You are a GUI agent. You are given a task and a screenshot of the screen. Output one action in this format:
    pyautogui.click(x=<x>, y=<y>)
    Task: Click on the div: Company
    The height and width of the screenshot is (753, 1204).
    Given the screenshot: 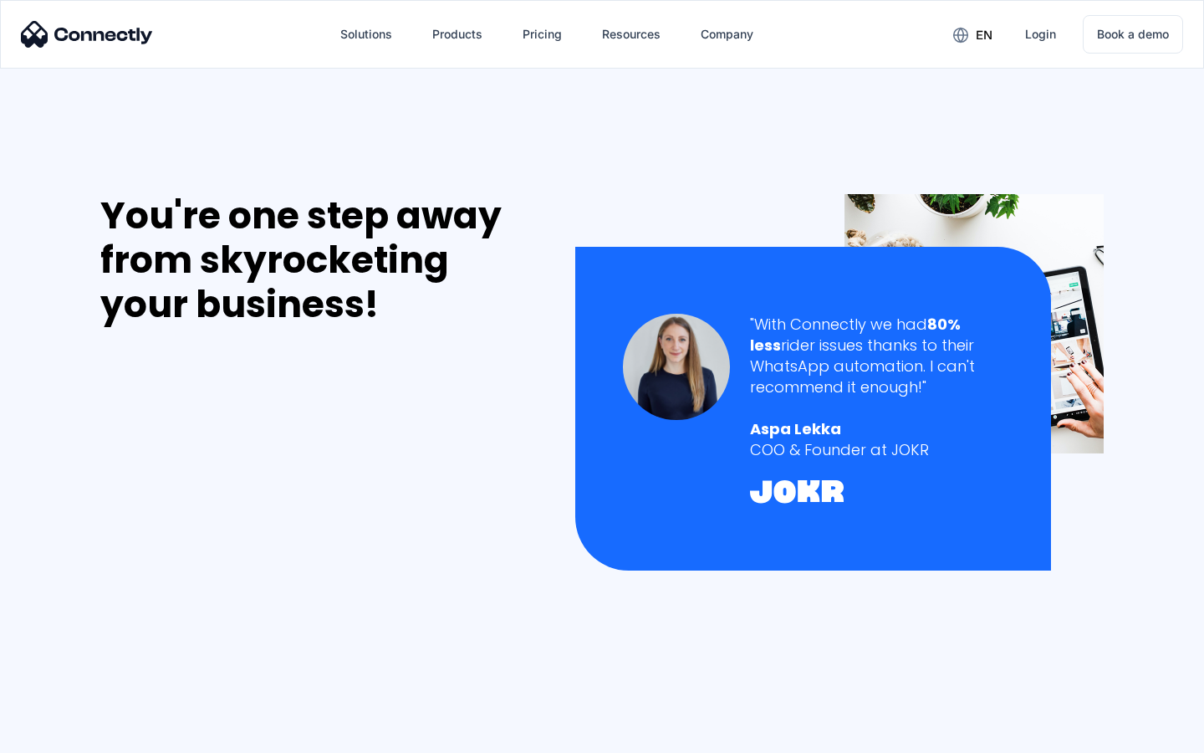 What is the action you would take?
    pyautogui.click(x=727, y=34)
    